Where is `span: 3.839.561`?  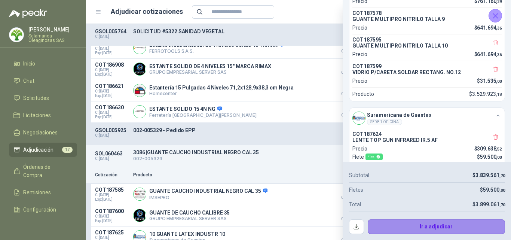 span: 3.839.561 is located at coordinates (490, 175).